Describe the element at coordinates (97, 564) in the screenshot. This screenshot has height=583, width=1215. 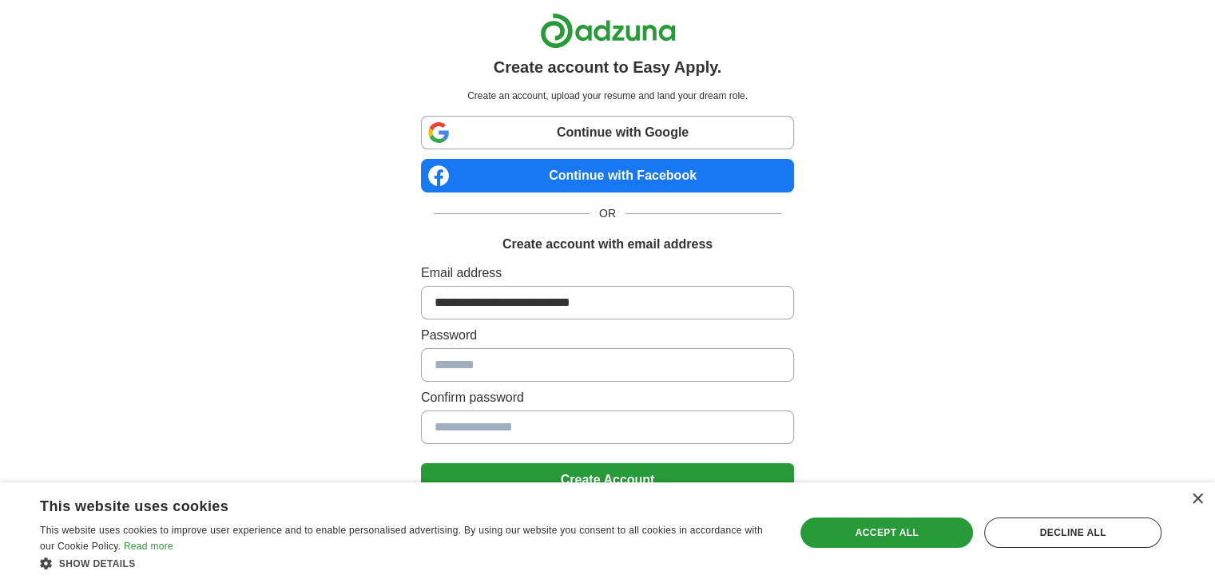
I see `span: Show details` at that location.